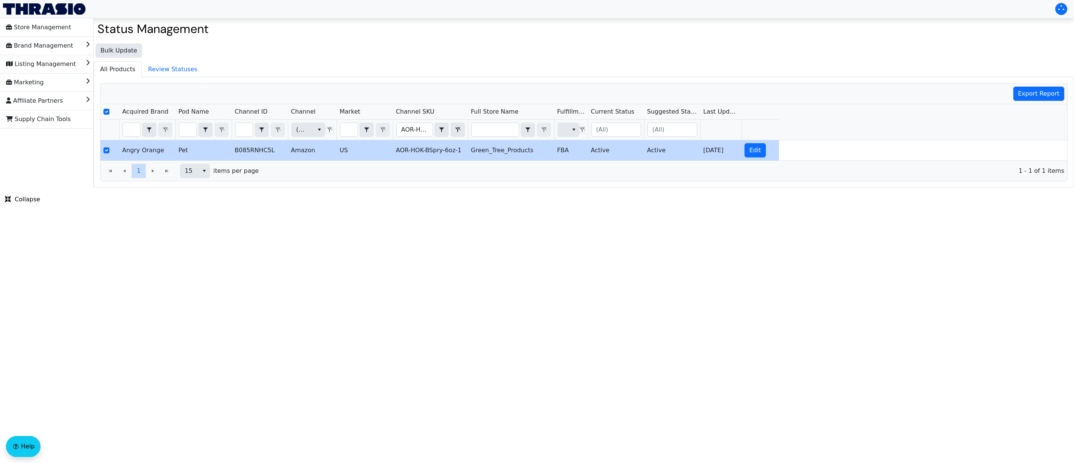 Image resolution: width=1074 pixels, height=463 pixels. What do you see at coordinates (312, 150) in the screenshot?
I see `td: Amazon` at bounding box center [312, 150].